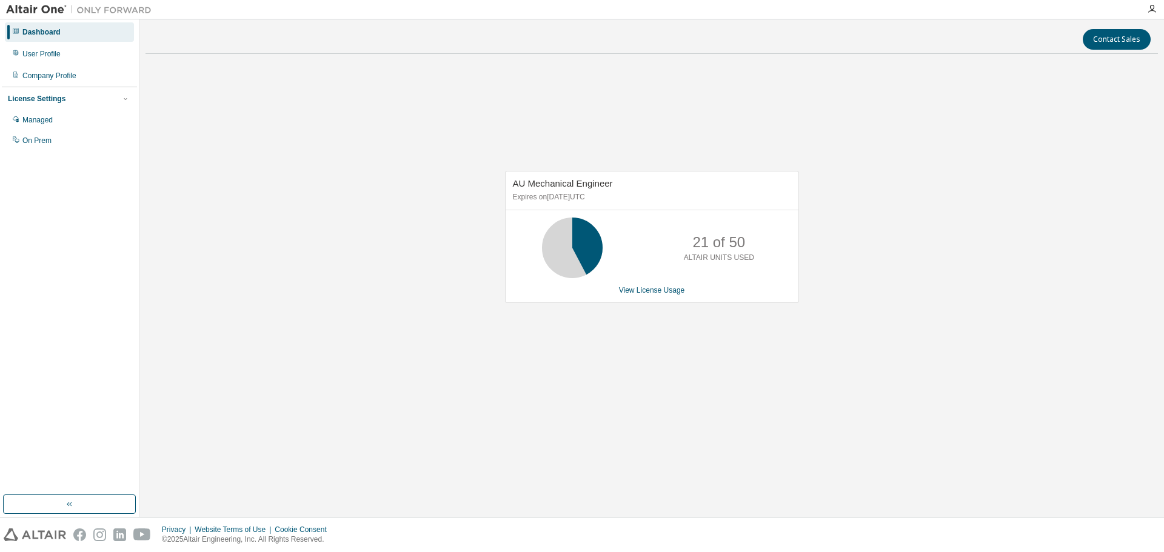 The width and height of the screenshot is (1164, 552). I want to click on p: 21 of 50, so click(718, 242).